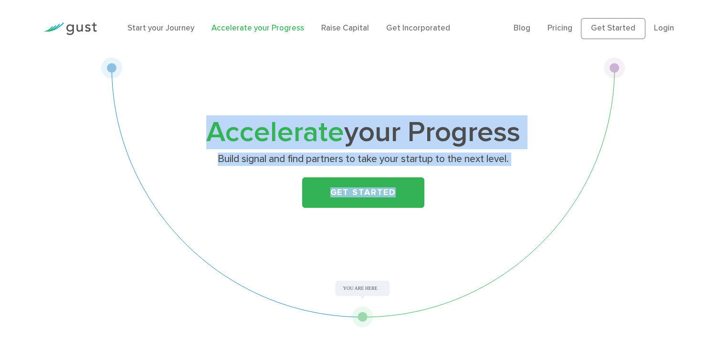 The width and height of the screenshot is (726, 348). I want to click on a: Pricing, so click(560, 28).